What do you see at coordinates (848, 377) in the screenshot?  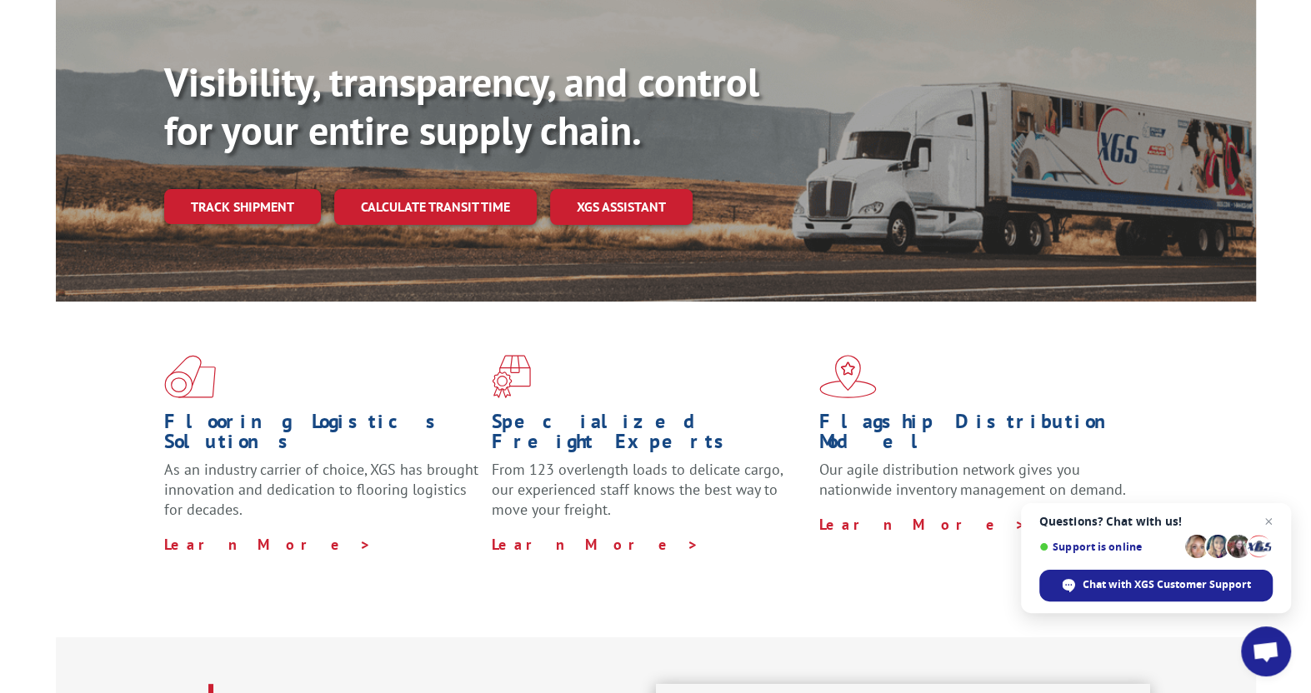 I see `img: xgs-icon-flagship-distribution-model-red` at bounding box center [848, 377].